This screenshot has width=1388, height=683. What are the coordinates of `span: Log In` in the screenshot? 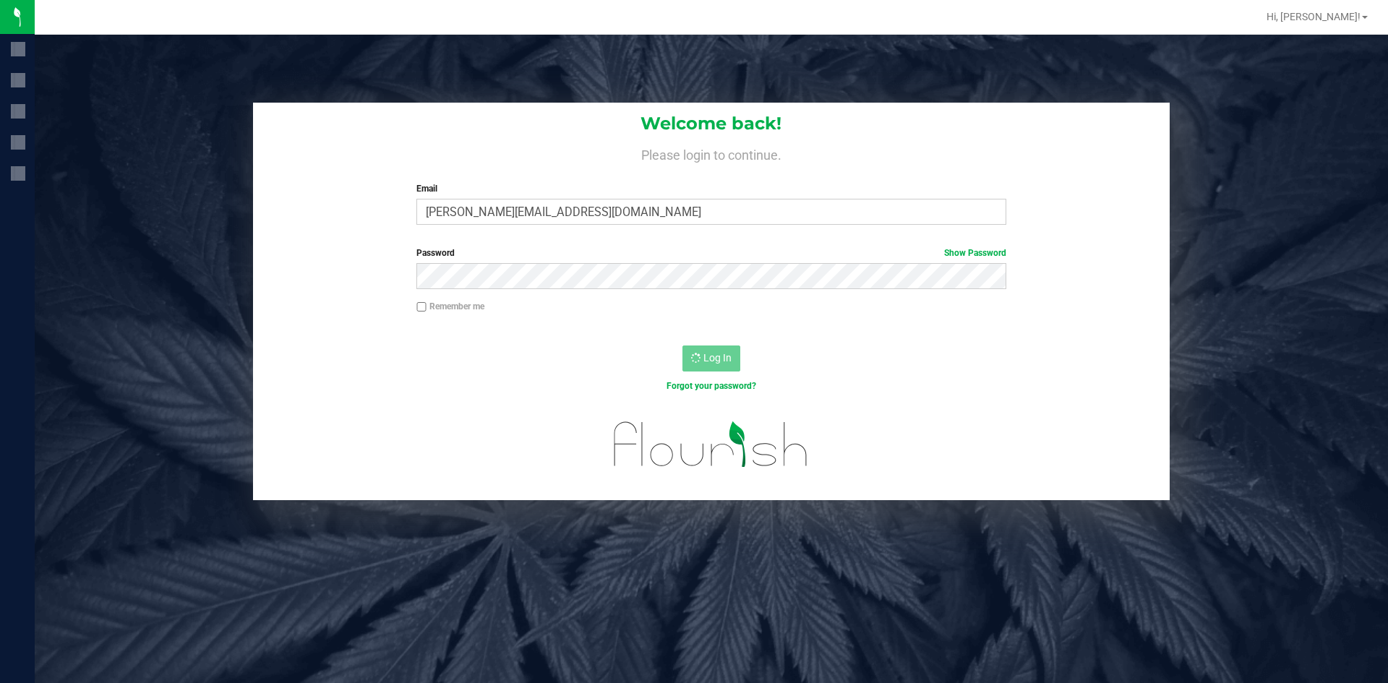 It's located at (717, 358).